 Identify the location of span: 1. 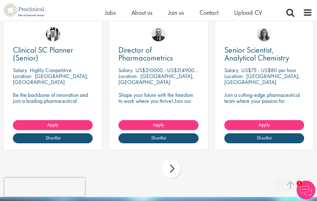
(299, 183).